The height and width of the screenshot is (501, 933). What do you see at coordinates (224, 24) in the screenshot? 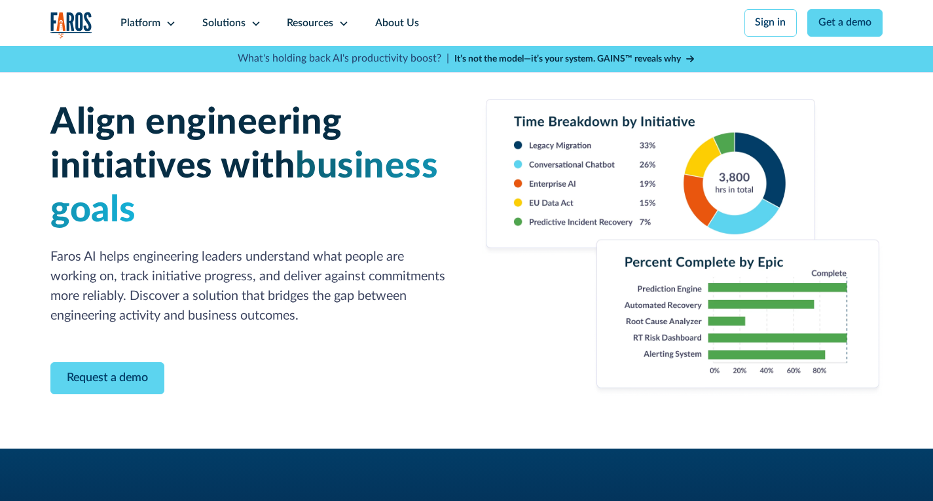
I see `div: Solutions` at bounding box center [224, 24].